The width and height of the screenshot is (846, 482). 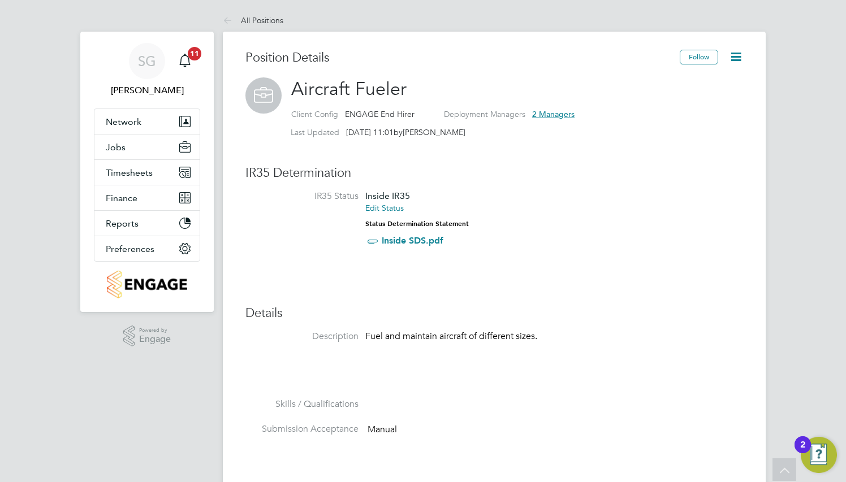 I want to click on button: Network, so click(x=147, y=122).